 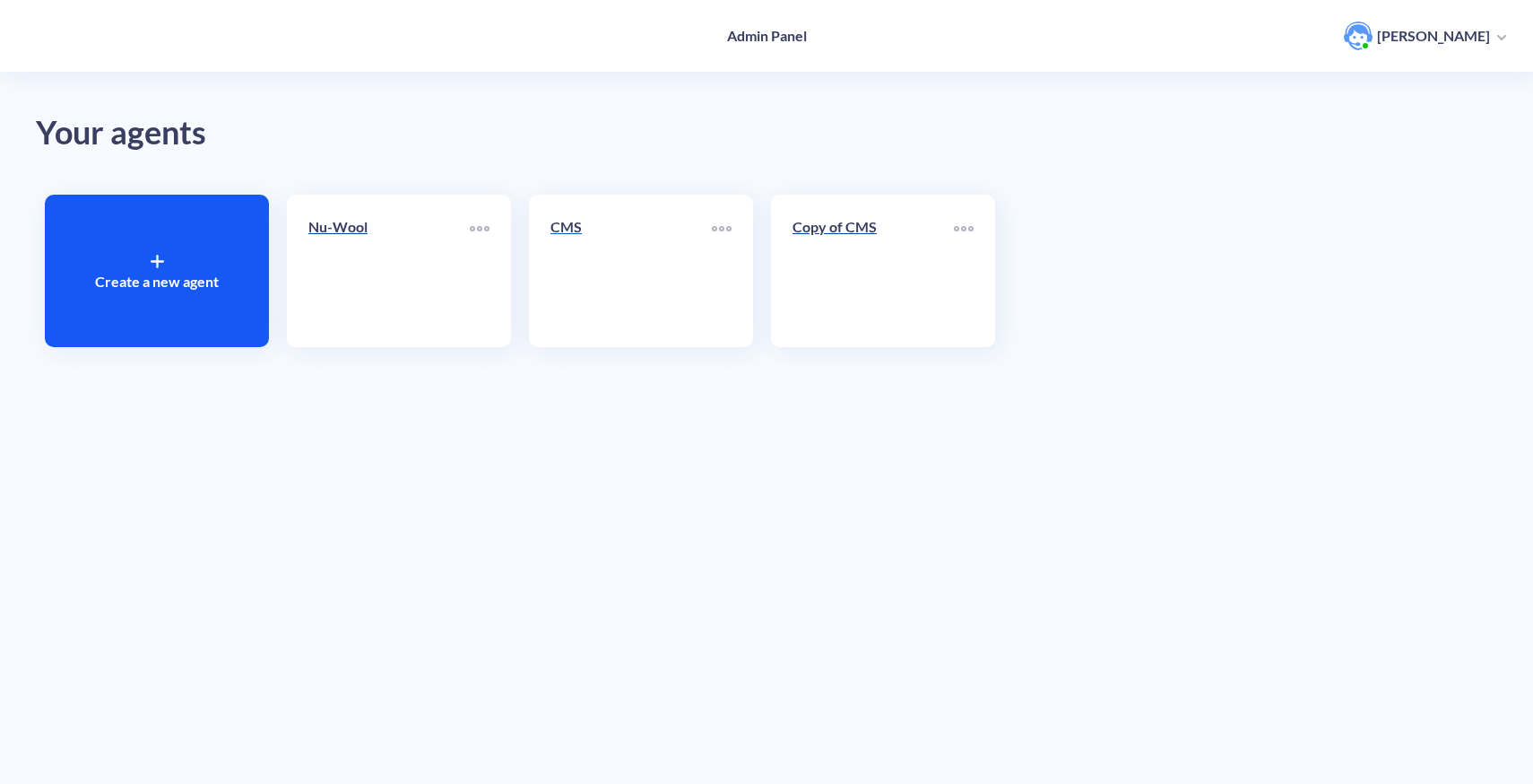 What do you see at coordinates (632, 271) in the screenshot?
I see `a: CMS` at bounding box center [632, 271].